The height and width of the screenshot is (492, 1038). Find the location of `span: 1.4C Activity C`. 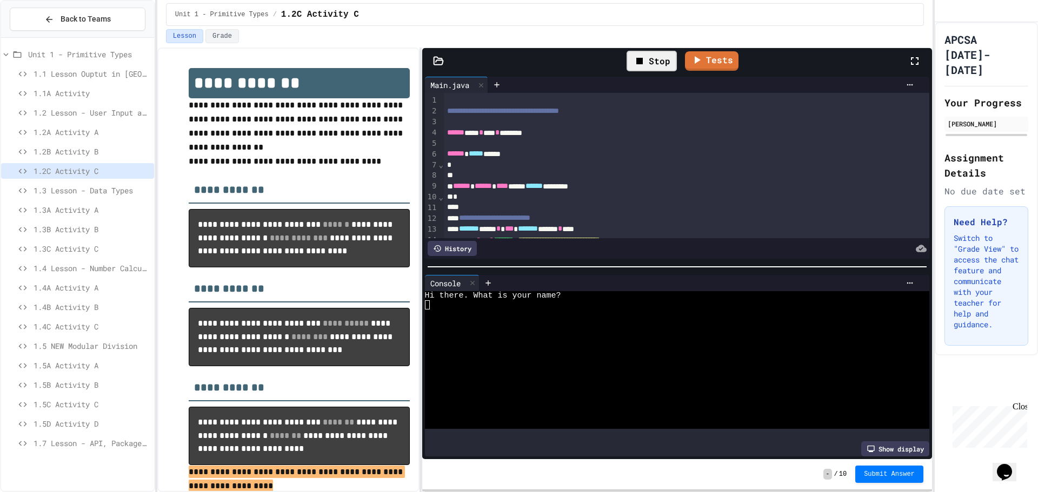

span: 1.4C Activity C is located at coordinates (91, 327).